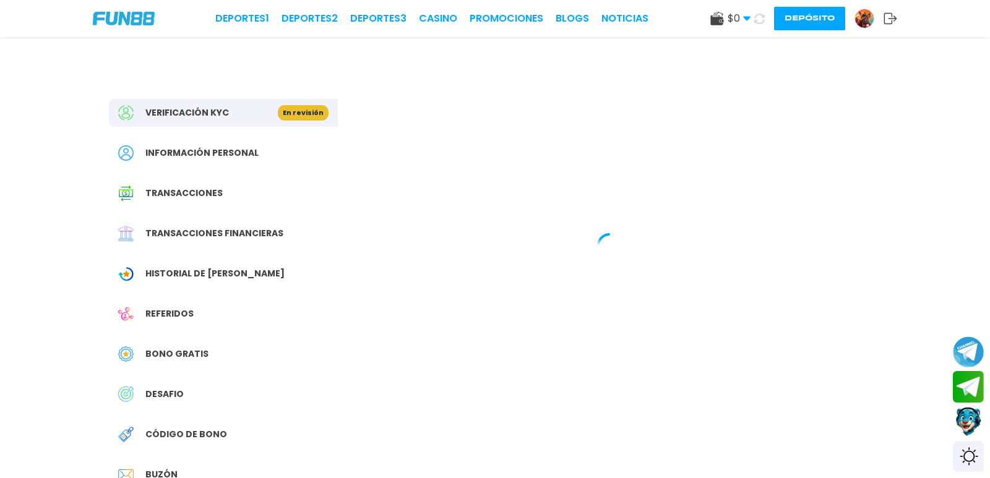  I want to click on span: Transacciones, so click(184, 193).